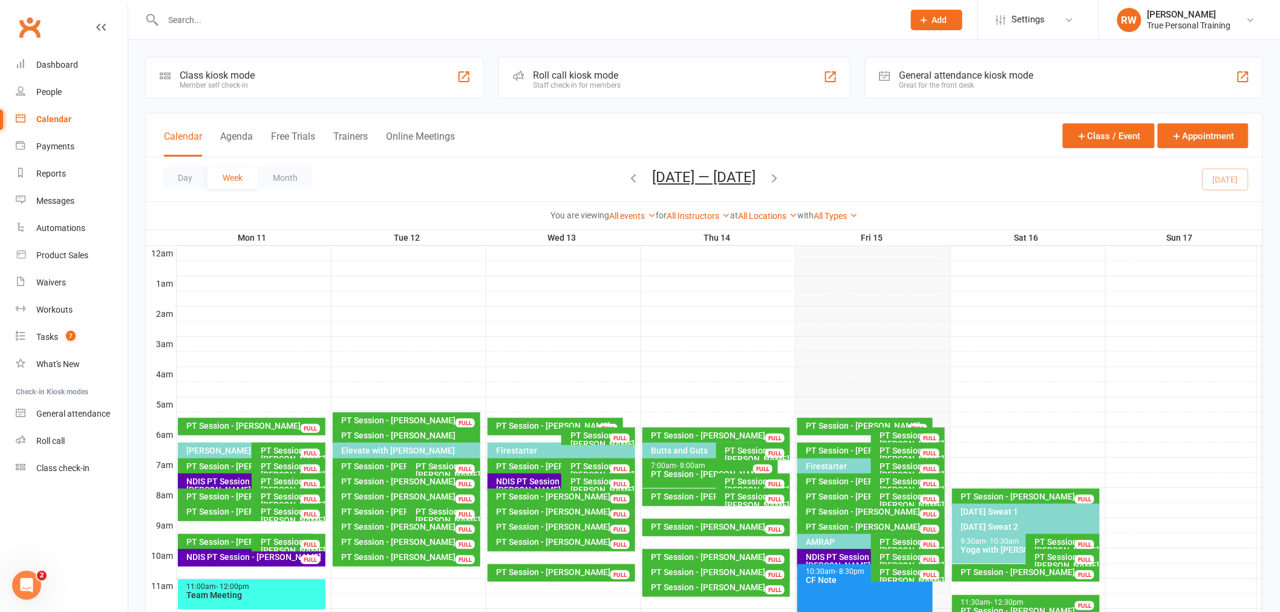 The image size is (1280, 612). Describe the element at coordinates (71, 468) in the screenshot. I see `a: Class kiosk mode` at that location.